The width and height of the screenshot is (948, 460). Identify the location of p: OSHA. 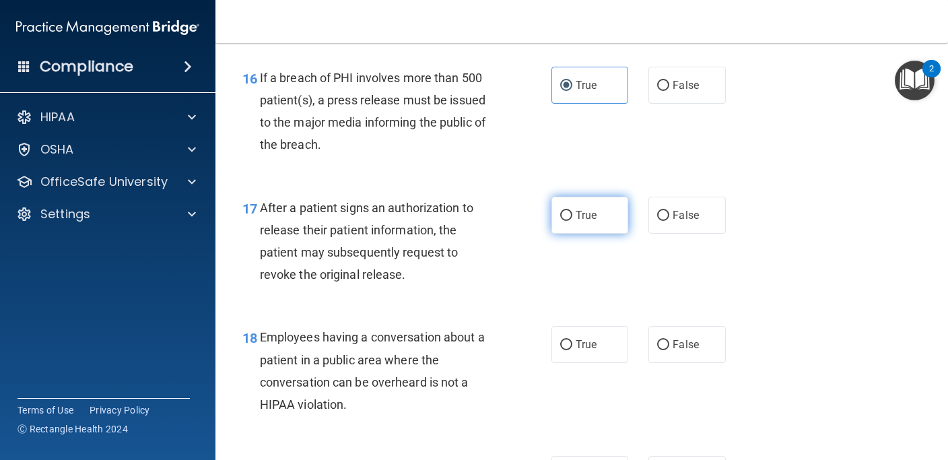
(57, 149).